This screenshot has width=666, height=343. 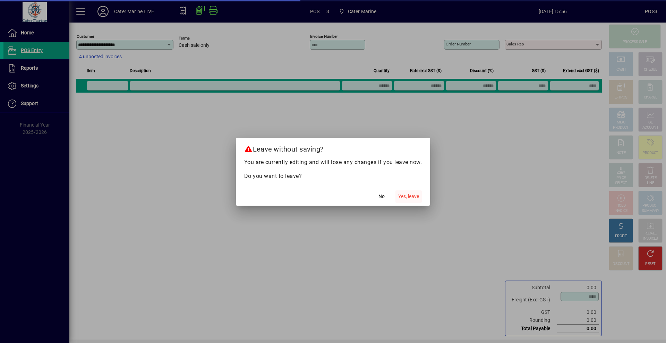 What do you see at coordinates (333, 148) in the screenshot?
I see `h2: Leave without saving?` at bounding box center [333, 148].